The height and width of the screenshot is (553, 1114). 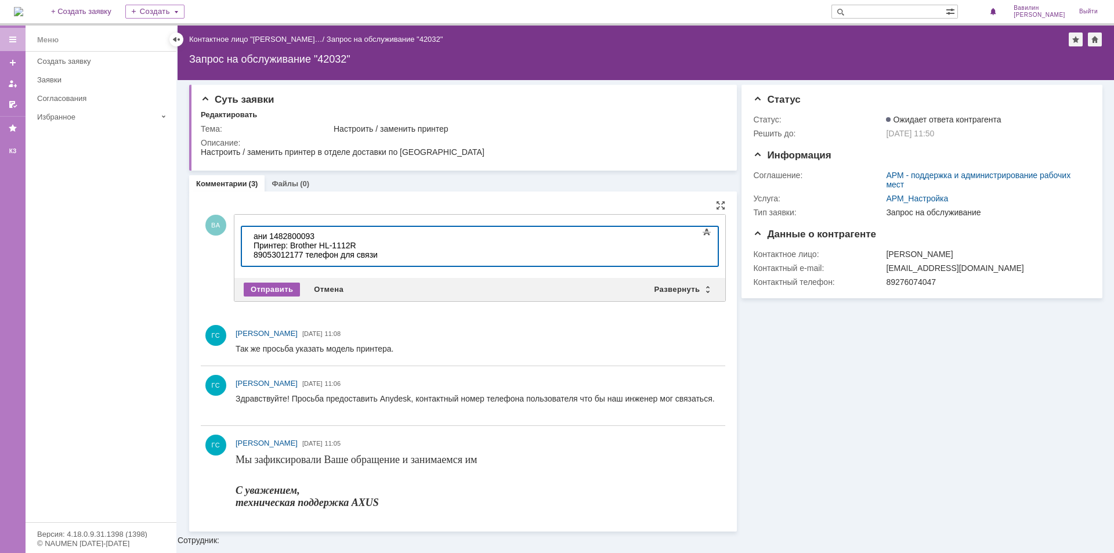 I want to click on div: Настроить / заменить принтер, so click(x=527, y=129).